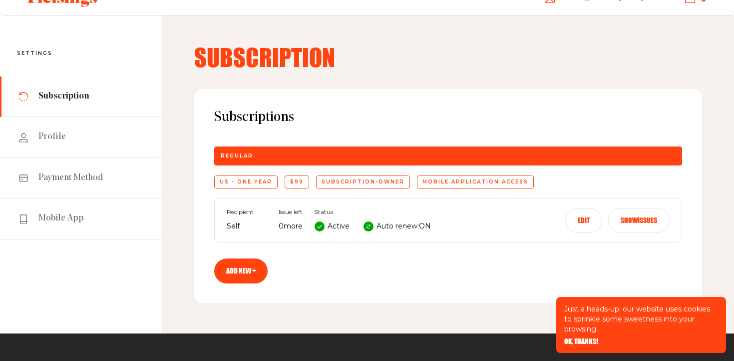  What do you see at coordinates (241, 271) in the screenshot?
I see `a: Add new +` at bounding box center [241, 271].